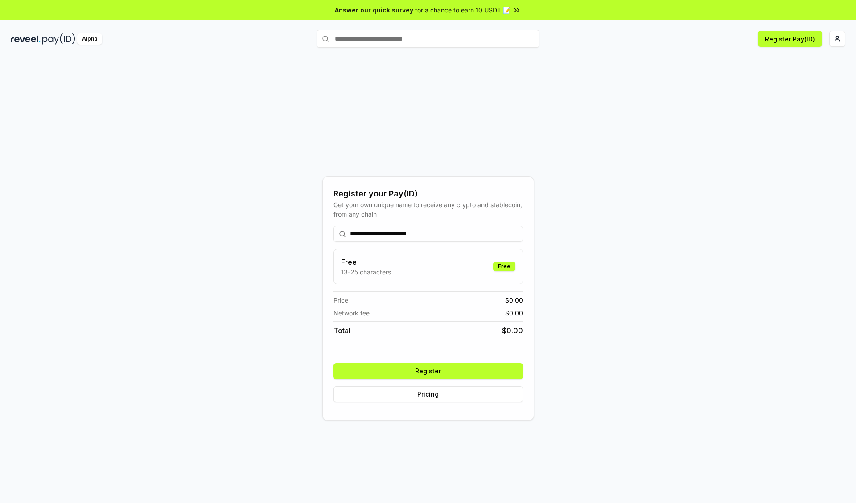 Image resolution: width=856 pixels, height=503 pixels. Describe the element at coordinates (428, 371) in the screenshot. I see `button: Register` at that location.